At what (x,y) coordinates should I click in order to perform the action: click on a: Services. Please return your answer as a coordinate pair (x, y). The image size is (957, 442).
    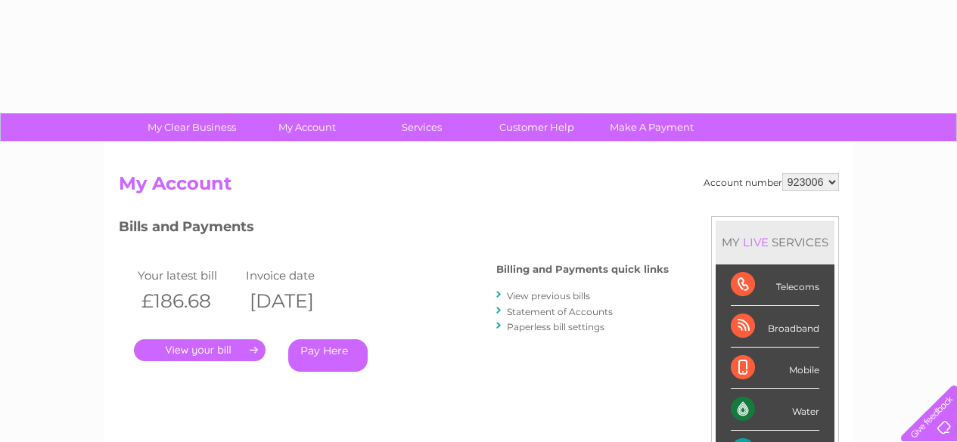
    Looking at the image, I should click on (421, 127).